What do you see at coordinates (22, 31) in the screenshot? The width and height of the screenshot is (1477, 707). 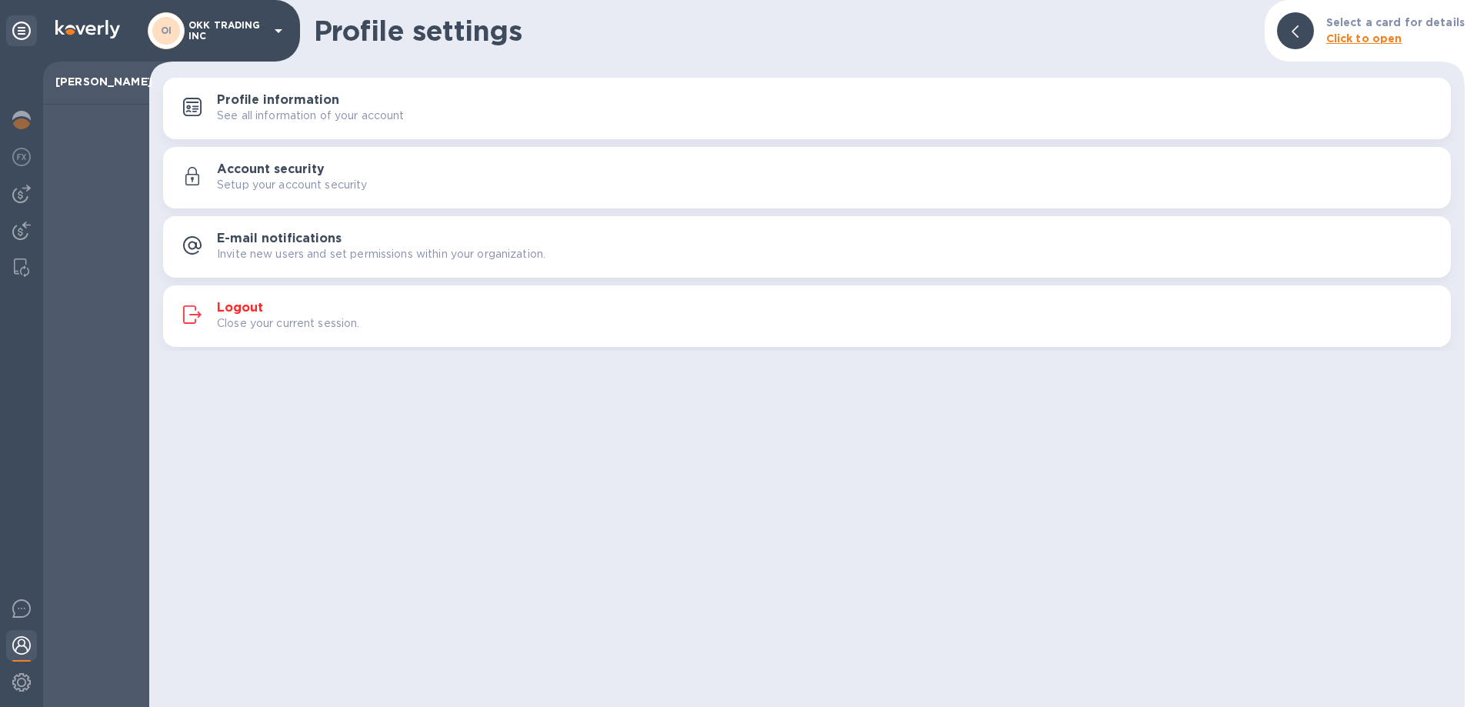 I see `div: Unpin categories` at bounding box center [22, 31].